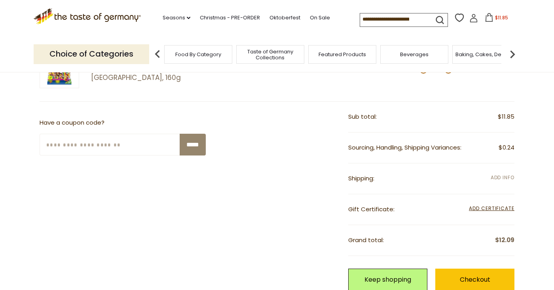 The height and width of the screenshot is (290, 554). I want to click on span: Sub total:, so click(362, 116).